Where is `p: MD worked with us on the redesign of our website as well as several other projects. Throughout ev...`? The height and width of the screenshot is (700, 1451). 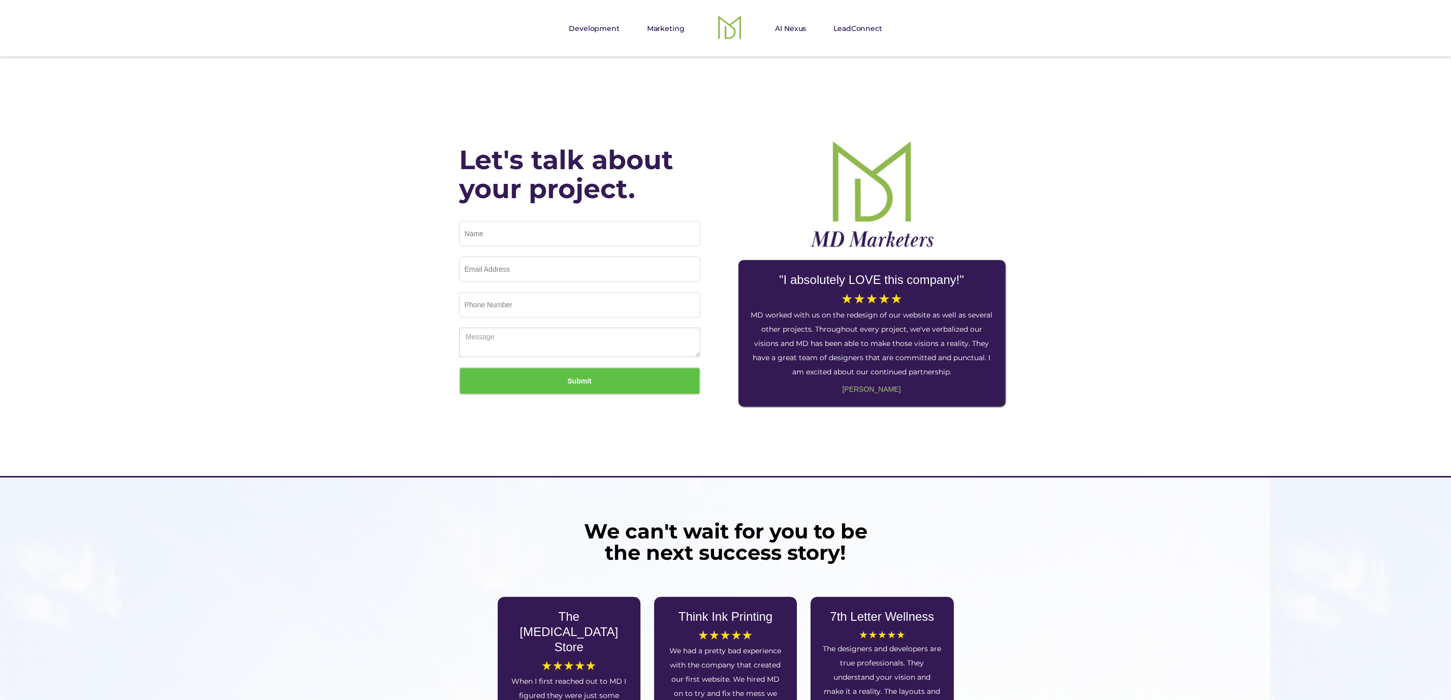
p: MD worked with us on the redesign of our website as well as several other projects. Throughout ev... is located at coordinates (872, 343).